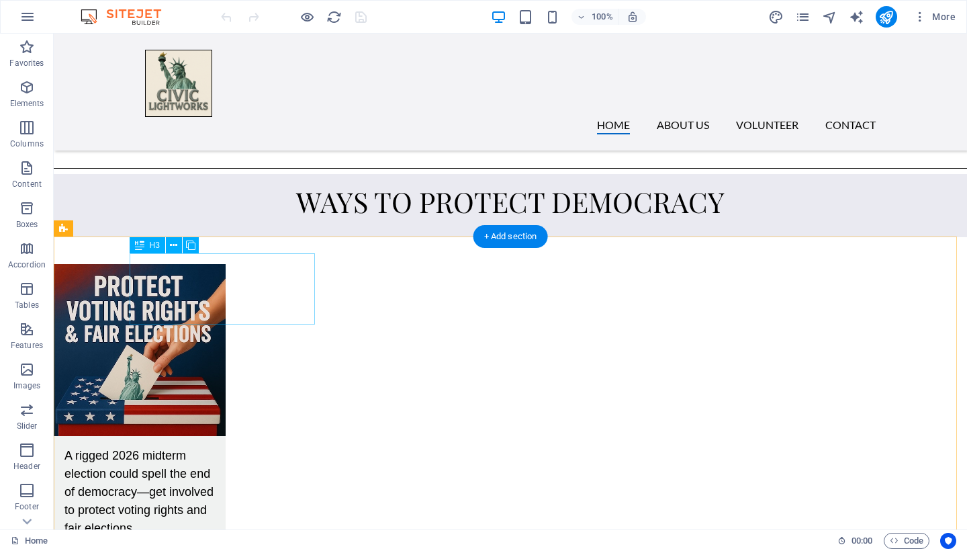 This screenshot has width=967, height=551. Describe the element at coordinates (830, 17) in the screenshot. I see `i: Navigator` at that location.